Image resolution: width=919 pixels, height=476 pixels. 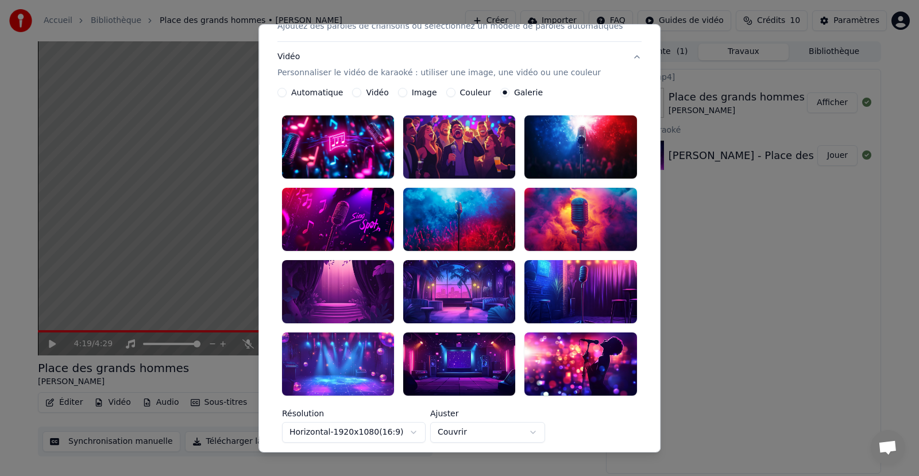 I want to click on label: Image, so click(x=424, y=92).